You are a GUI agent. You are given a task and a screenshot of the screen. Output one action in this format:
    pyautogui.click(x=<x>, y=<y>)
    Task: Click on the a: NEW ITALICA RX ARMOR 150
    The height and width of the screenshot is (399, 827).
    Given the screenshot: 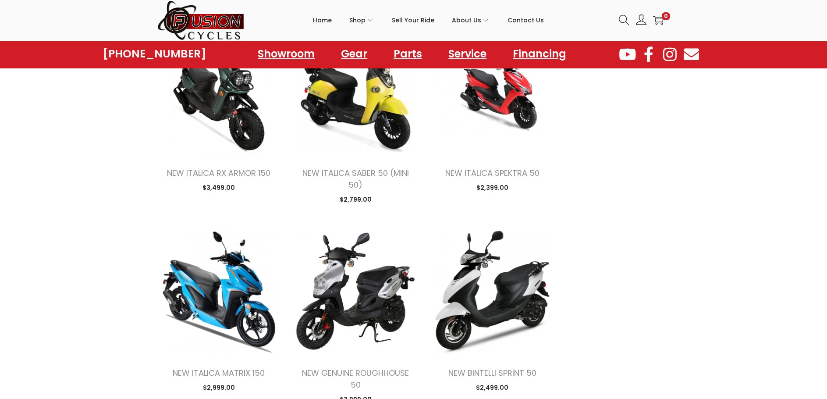 What is the action you would take?
    pyautogui.click(x=219, y=173)
    